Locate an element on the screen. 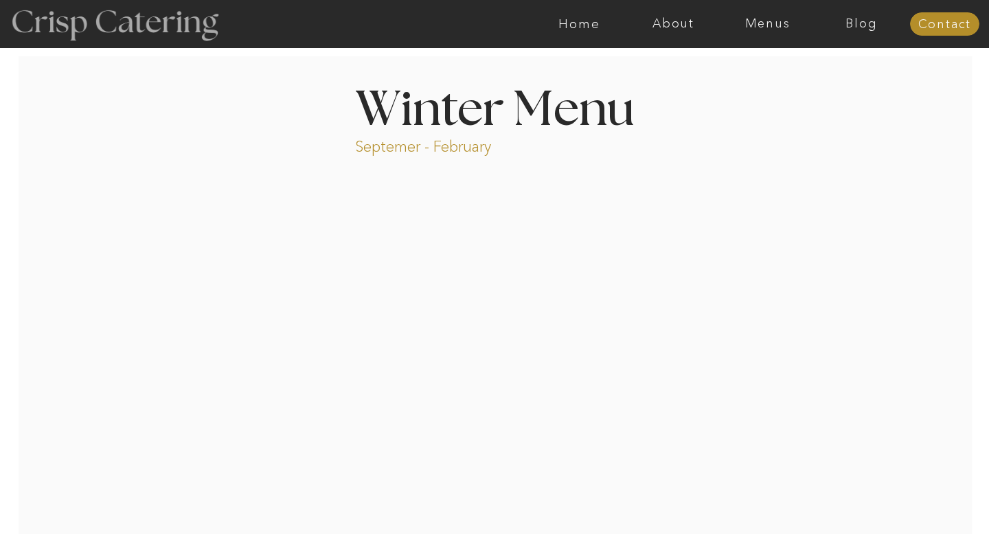  a: Menus is located at coordinates (767, 24).